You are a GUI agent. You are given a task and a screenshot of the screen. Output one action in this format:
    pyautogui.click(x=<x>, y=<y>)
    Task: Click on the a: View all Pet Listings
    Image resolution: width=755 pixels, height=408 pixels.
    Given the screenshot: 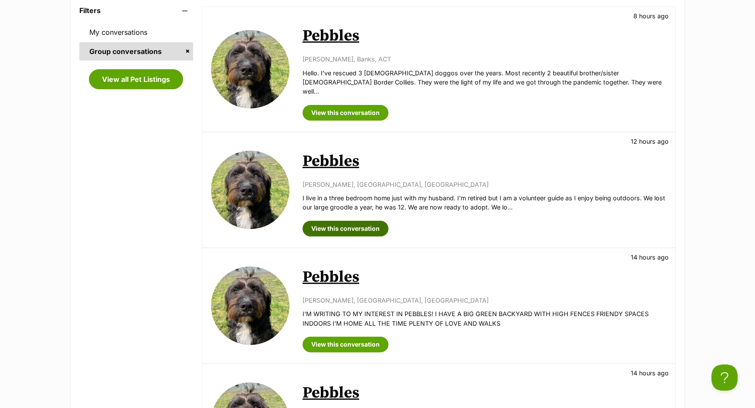 What is the action you would take?
    pyautogui.click(x=136, y=79)
    